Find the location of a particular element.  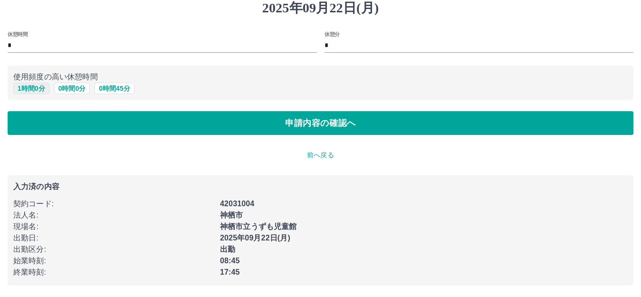

b: 42031004 is located at coordinates (237, 203).